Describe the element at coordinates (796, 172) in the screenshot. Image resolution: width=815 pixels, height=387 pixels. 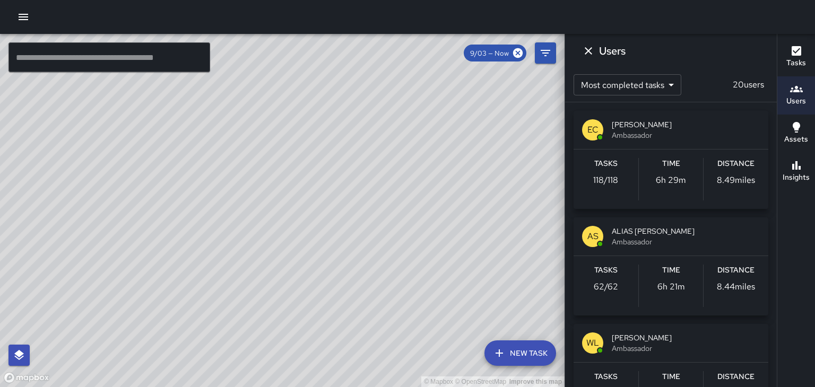
I see `button: Insights` at that location.